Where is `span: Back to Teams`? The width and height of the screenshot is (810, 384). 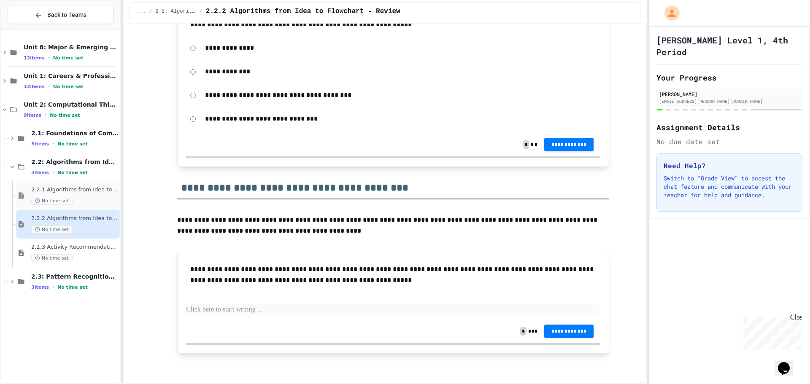 span: Back to Teams is located at coordinates (67, 15).